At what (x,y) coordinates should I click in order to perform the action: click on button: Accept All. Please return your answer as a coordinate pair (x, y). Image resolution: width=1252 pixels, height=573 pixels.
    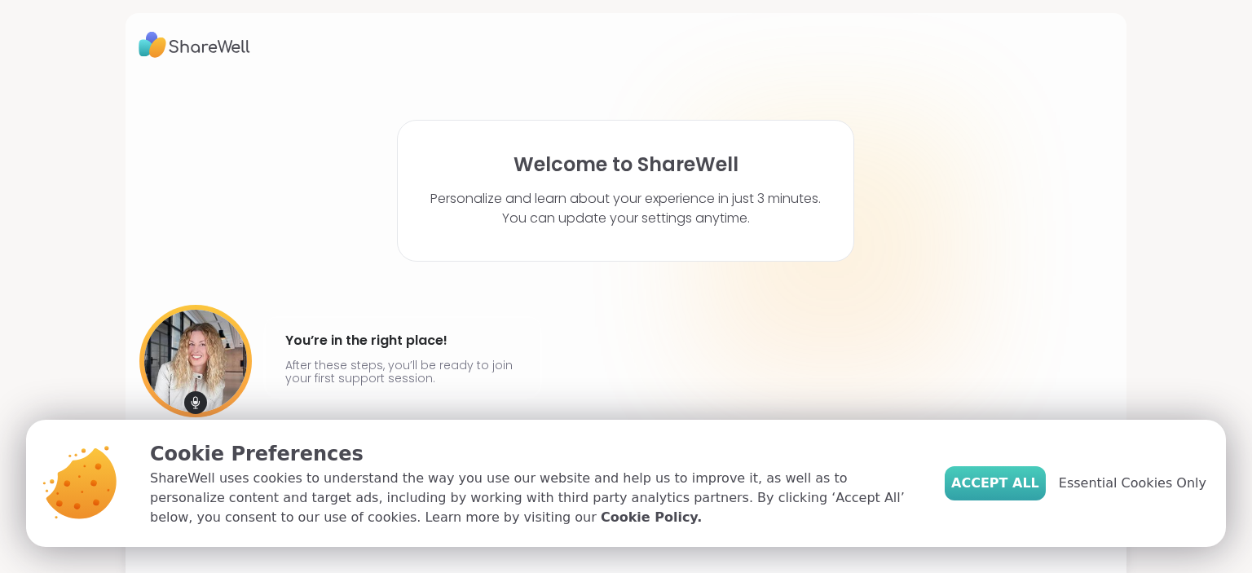
    Looking at the image, I should click on (995, 483).